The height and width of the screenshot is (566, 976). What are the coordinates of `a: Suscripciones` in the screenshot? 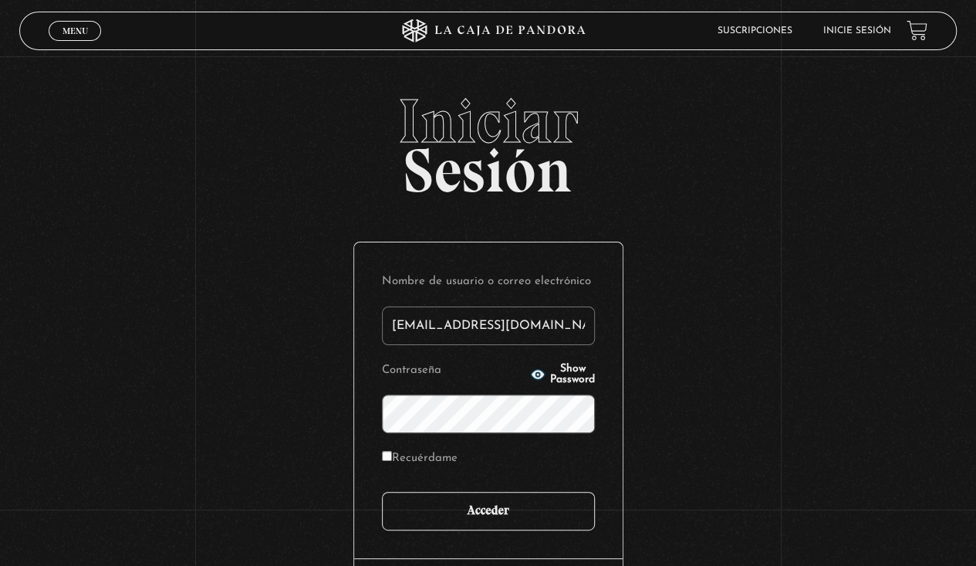 It's located at (755, 31).